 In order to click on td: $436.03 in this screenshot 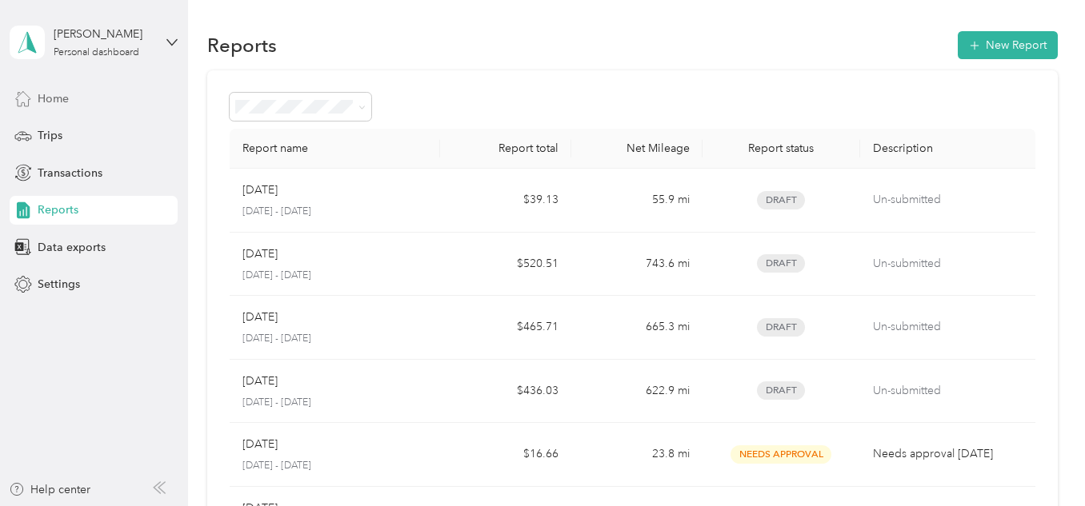, I will do `click(506, 392)`.